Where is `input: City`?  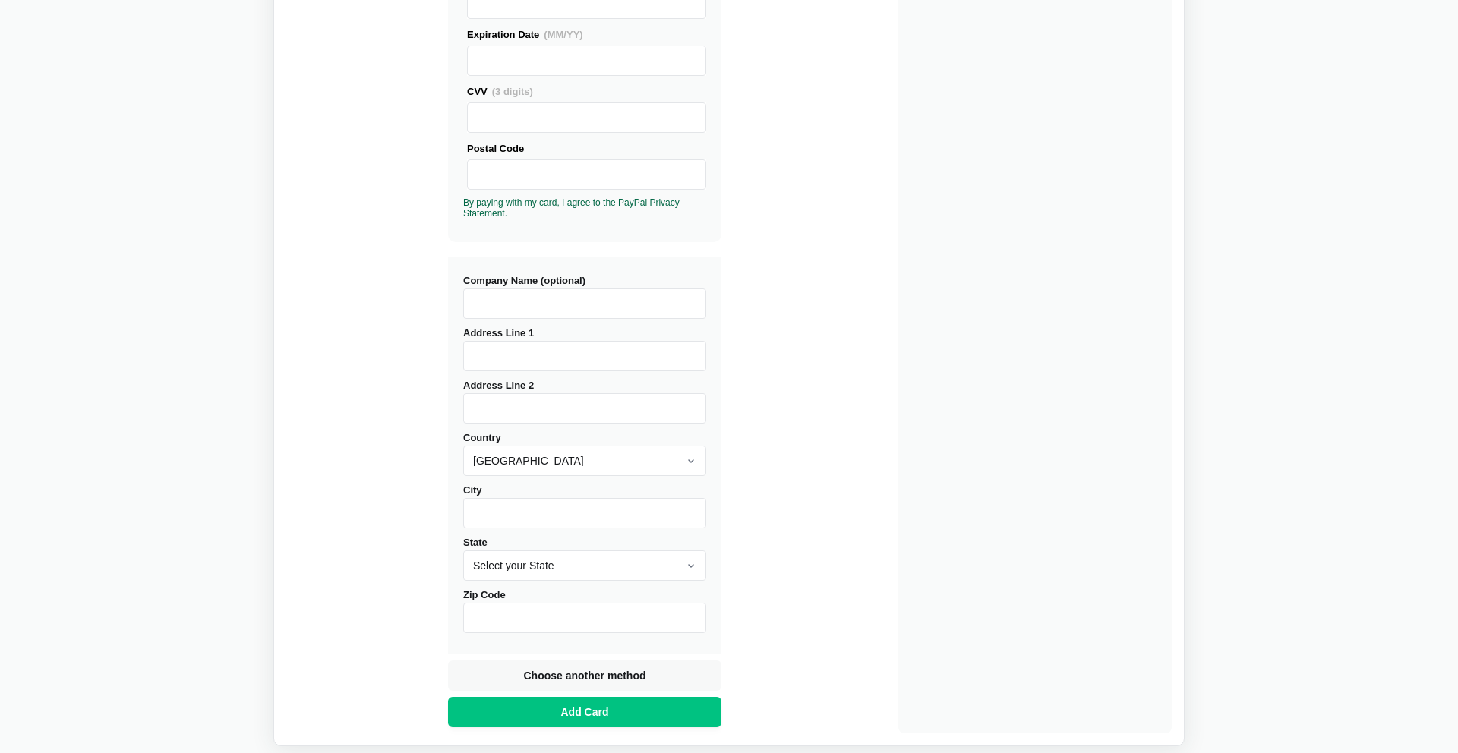 input: City is located at coordinates (585, 513).